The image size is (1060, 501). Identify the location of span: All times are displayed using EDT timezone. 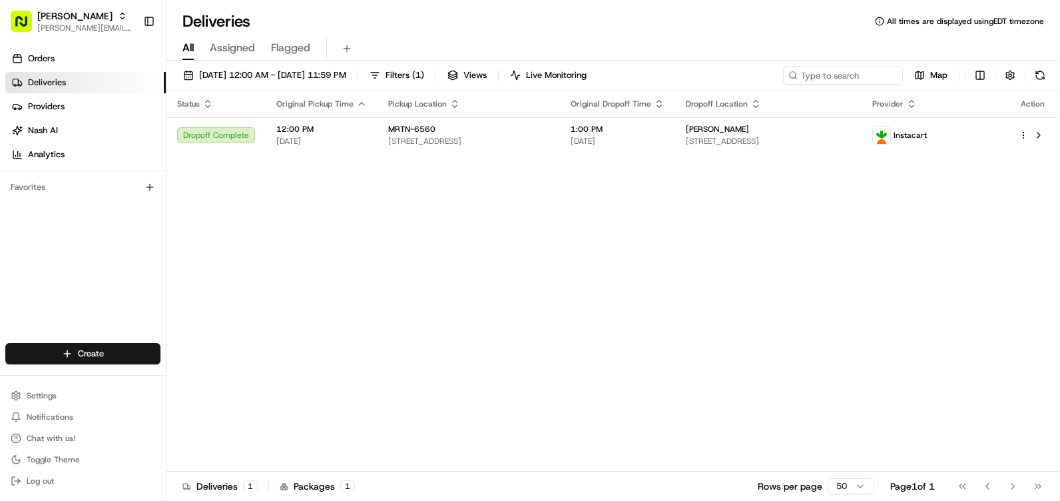
(965, 21).